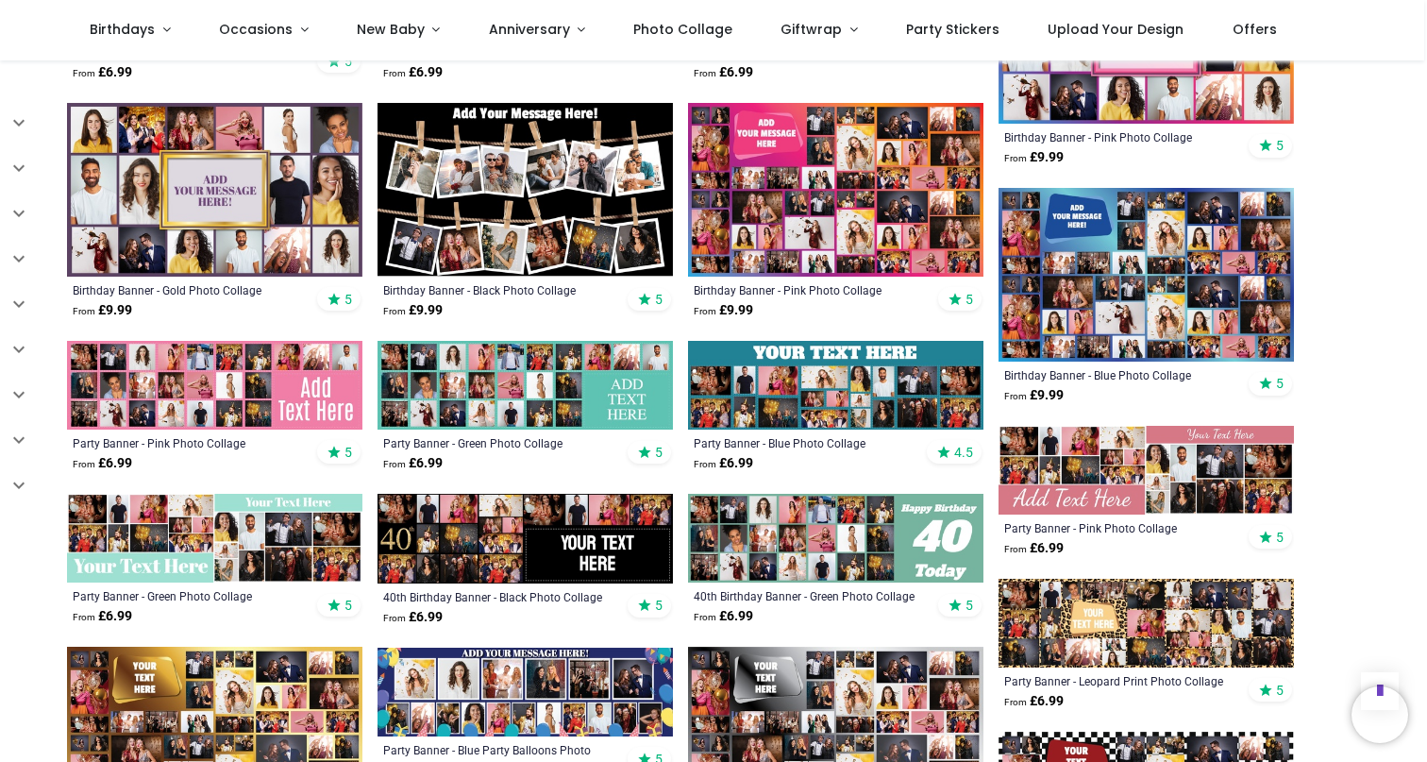 Image resolution: width=1427 pixels, height=762 pixels. Describe the element at coordinates (1146, 275) in the screenshot. I see `img: Personalised Birthday Backdrop Banner - Blue Photo Collage - Add Text & 48 Photo Upload` at that location.